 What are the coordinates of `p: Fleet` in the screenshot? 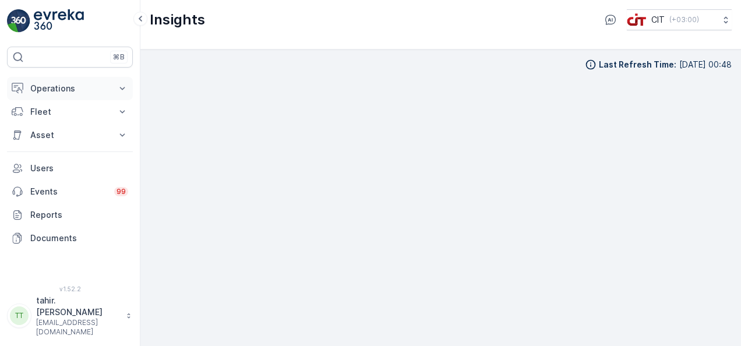 It's located at (70, 112).